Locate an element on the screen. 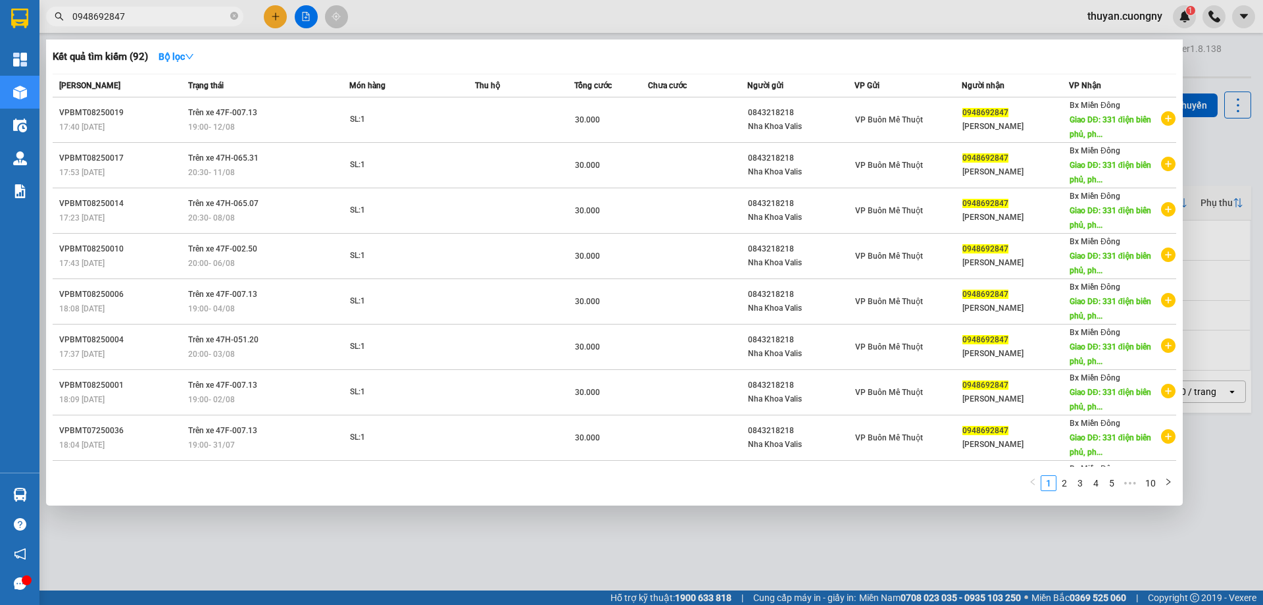 Image resolution: width=1263 pixels, height=605 pixels. a: 5 is located at coordinates (1112, 483).